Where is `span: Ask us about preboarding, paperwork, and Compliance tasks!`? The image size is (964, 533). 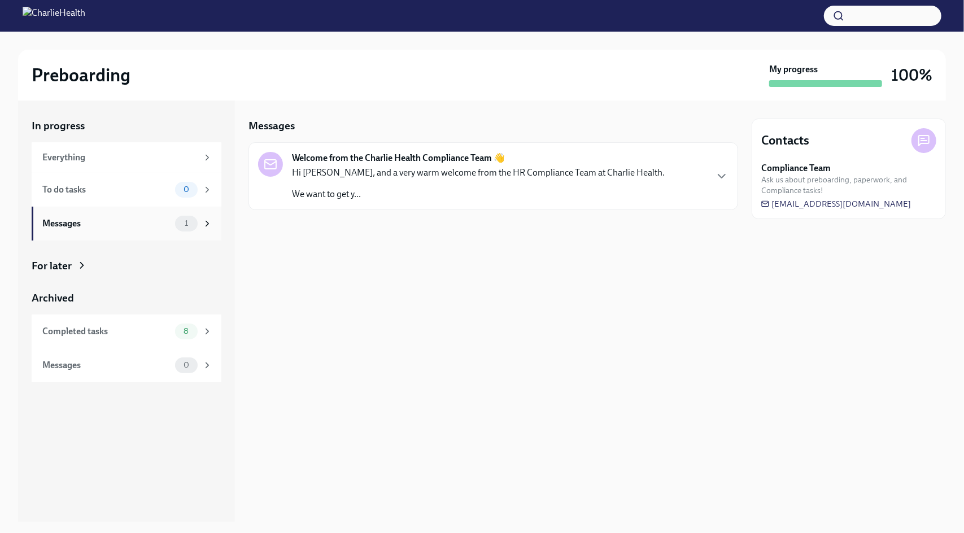 span: Ask us about preboarding, paperwork, and Compliance tasks! is located at coordinates (849, 185).